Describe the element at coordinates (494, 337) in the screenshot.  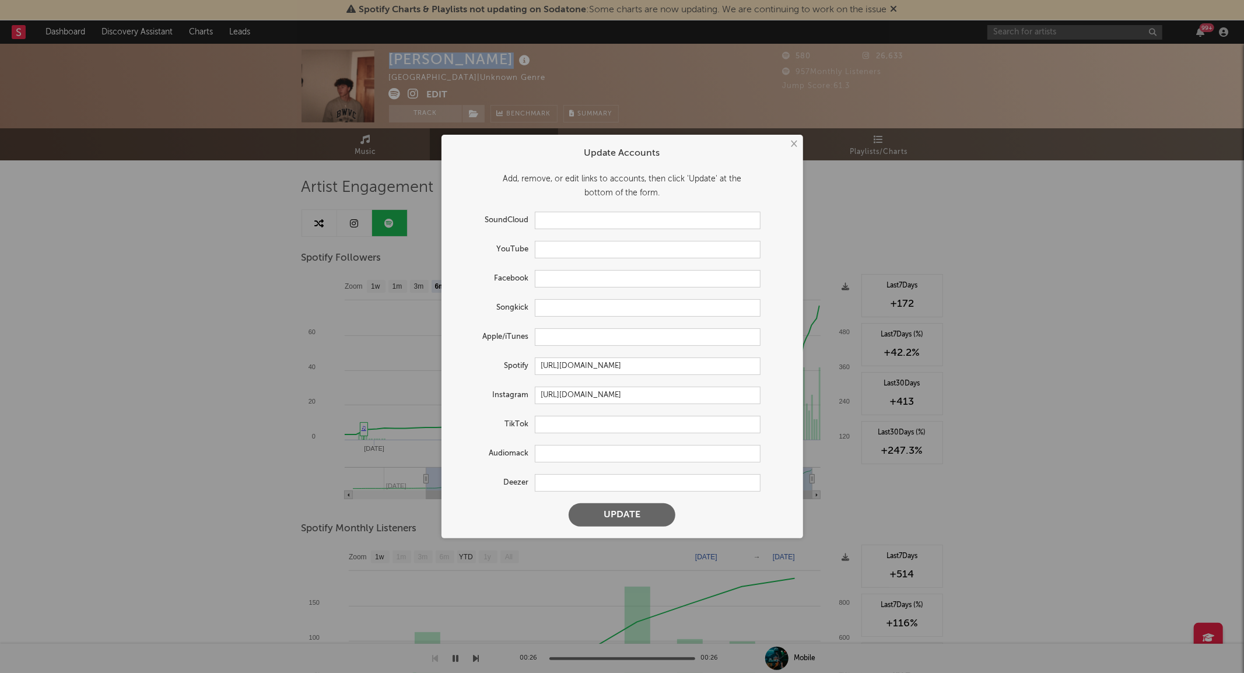
I see `label: Apple/iTunes` at that location.